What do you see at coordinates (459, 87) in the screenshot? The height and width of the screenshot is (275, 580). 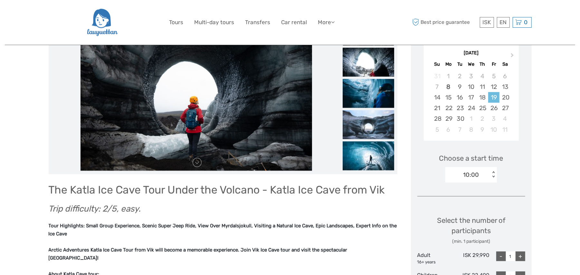 I see `div: Choose Tuesday, September 9th, 2025` at bounding box center [459, 87].